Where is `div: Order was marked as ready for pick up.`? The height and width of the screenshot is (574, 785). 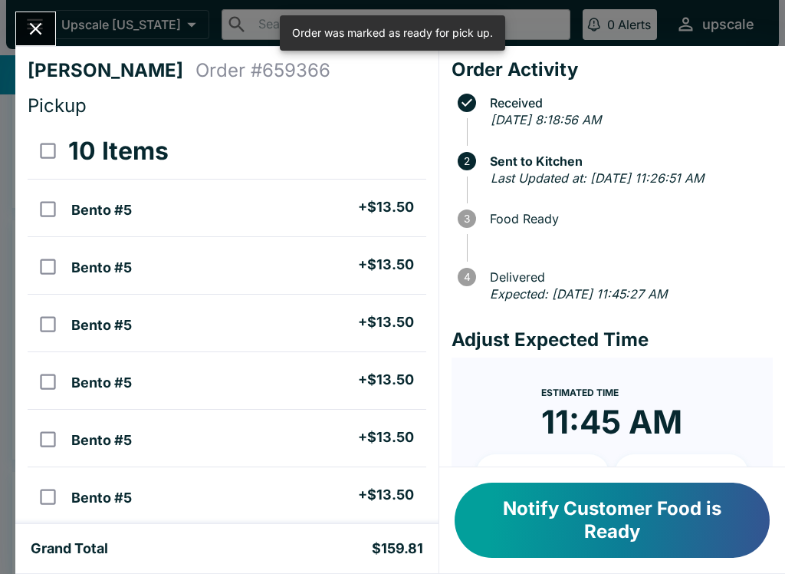
div: Order was marked as ready for pick up. is located at coordinates (393, 33).